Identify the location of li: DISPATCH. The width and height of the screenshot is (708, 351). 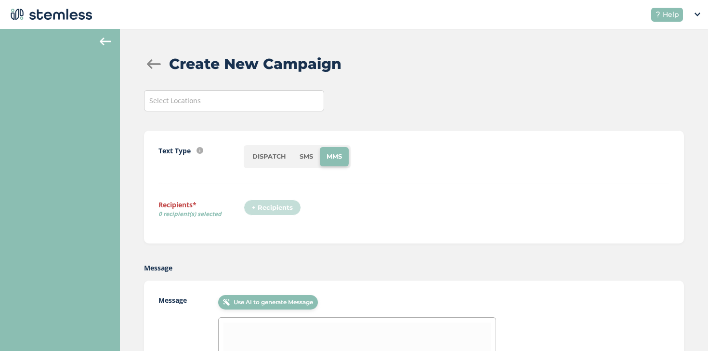
(269, 157).